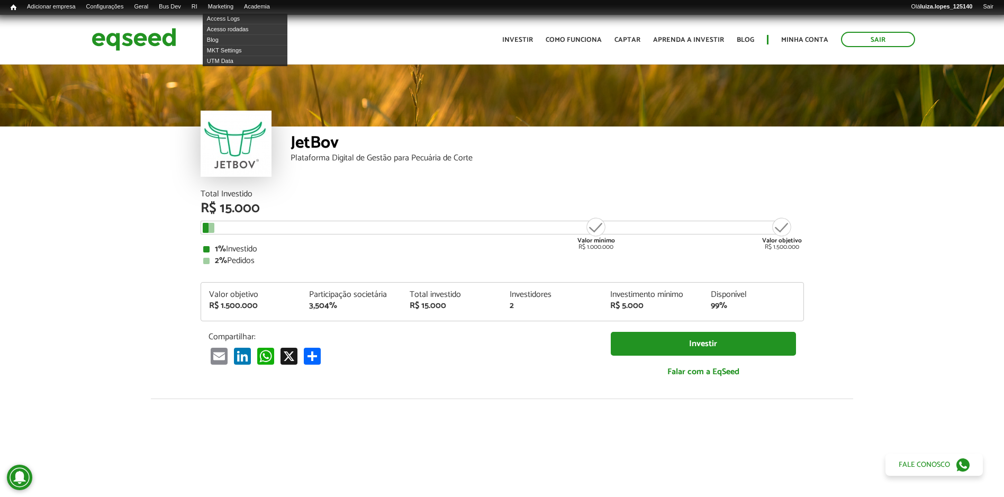 Image resolution: width=1004 pixels, height=497 pixels. What do you see at coordinates (753, 306) in the screenshot?
I see `div: 99%` at bounding box center [753, 306].